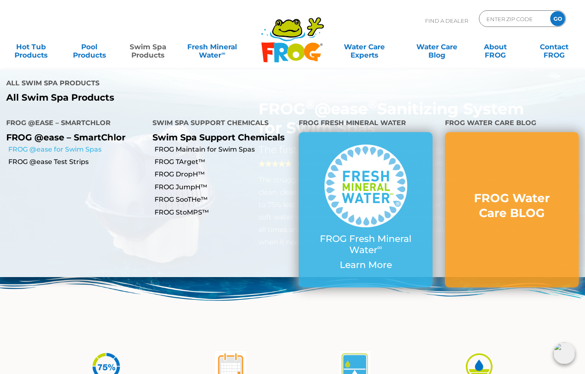 The width and height of the screenshot is (585, 374). I want to click on a: Water CareBlog, so click(437, 47).